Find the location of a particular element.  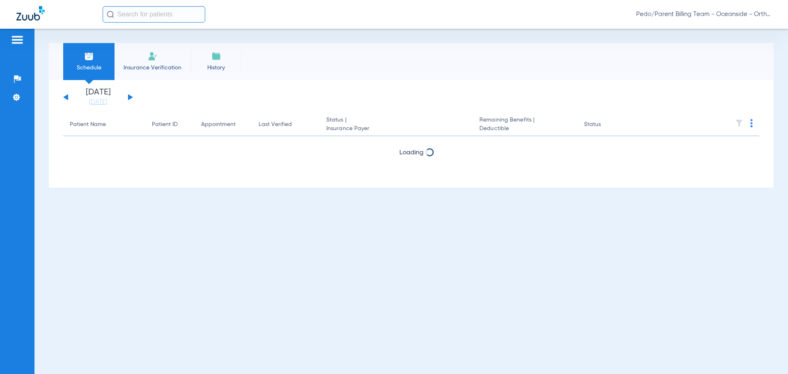

span: Insurance Verification is located at coordinates (152, 68).